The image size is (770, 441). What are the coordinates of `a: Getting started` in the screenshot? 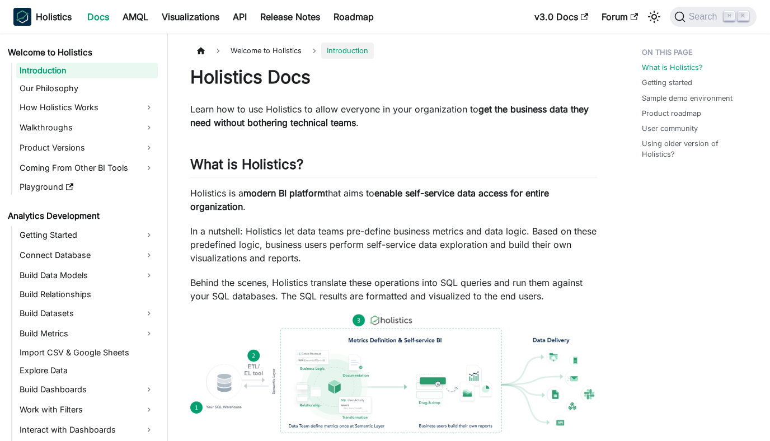 It's located at (667, 82).